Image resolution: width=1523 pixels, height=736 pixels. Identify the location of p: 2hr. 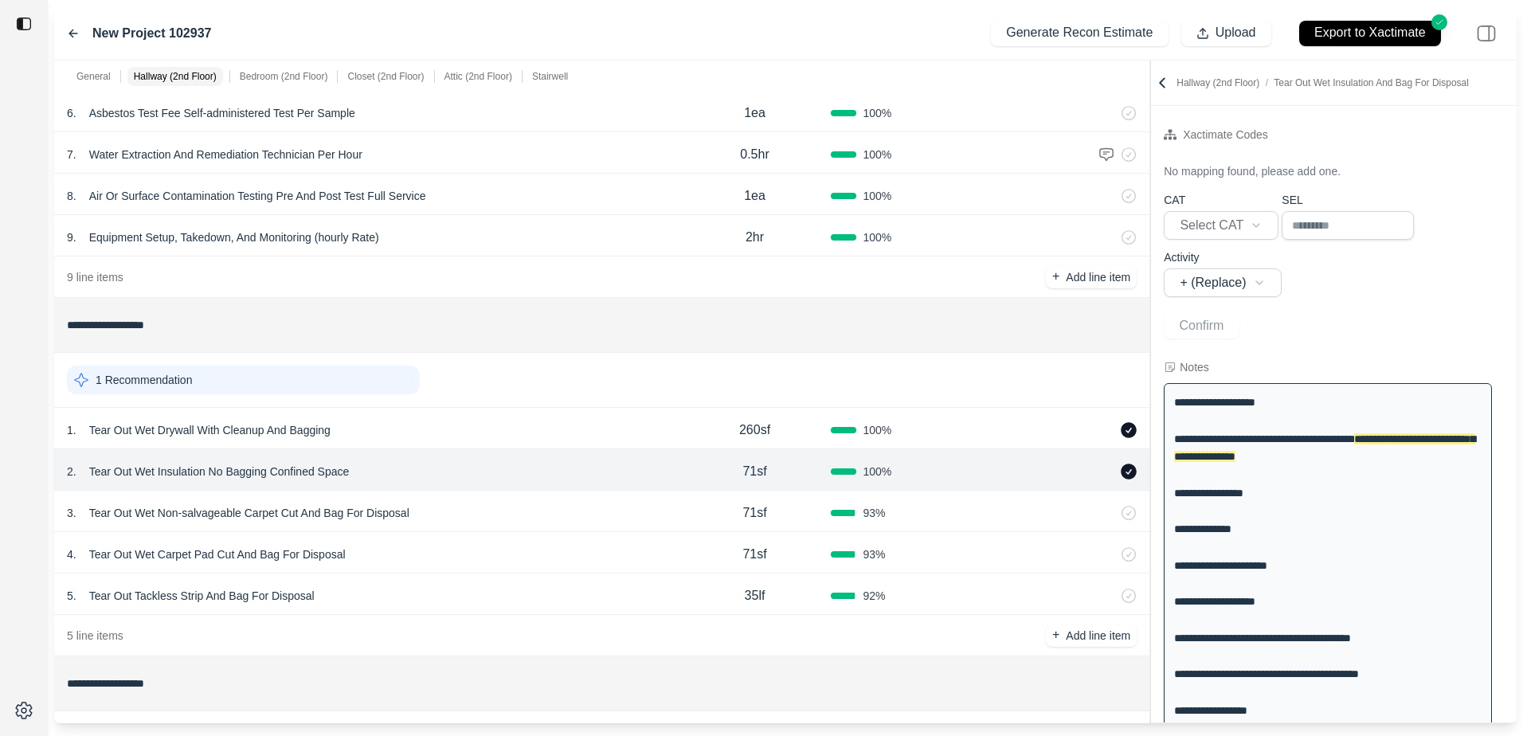
(755, 237).